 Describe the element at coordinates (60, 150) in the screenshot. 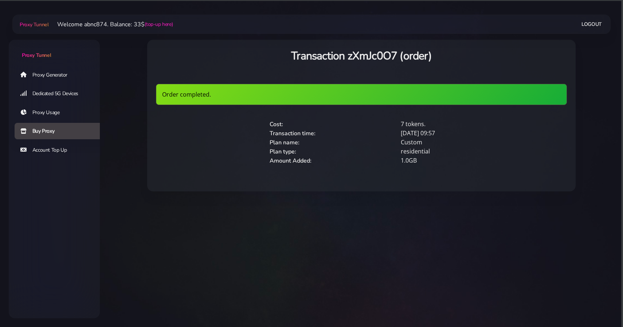

I see `a: Account Top Up` at that location.